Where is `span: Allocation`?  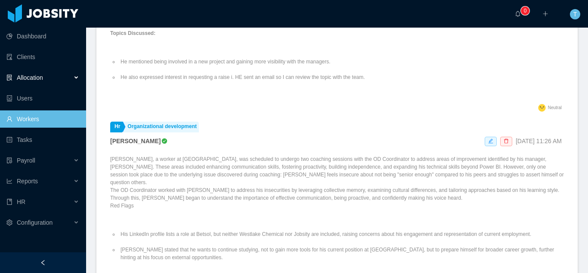 span: Allocation is located at coordinates (30, 78).